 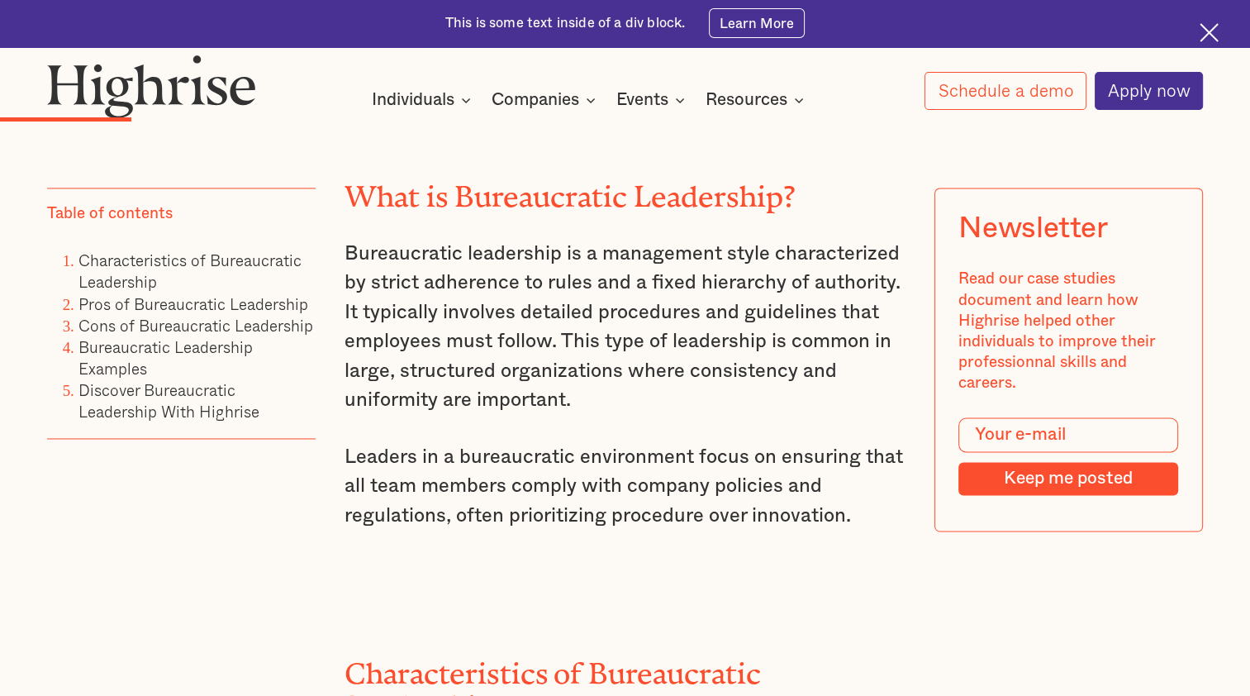 What do you see at coordinates (1069, 331) in the screenshot?
I see `div: Read our case studies document and learn how Highrise helped other individuals to improve their p...` at bounding box center [1069, 331].